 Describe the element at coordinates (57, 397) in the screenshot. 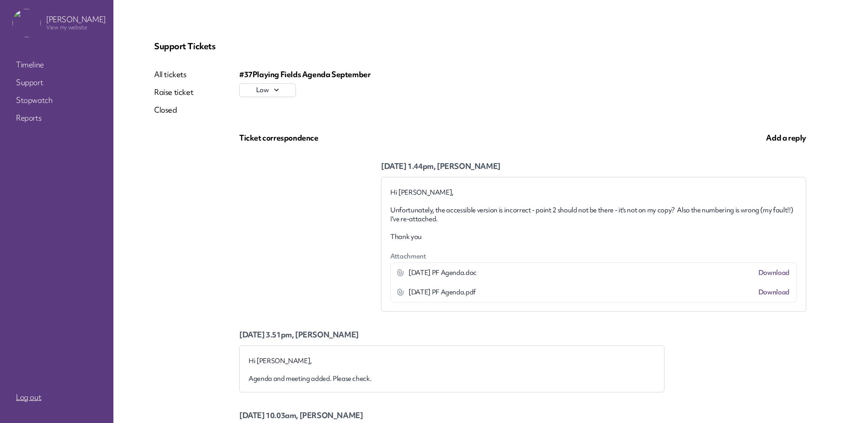

I see `a: Log out` at that location.